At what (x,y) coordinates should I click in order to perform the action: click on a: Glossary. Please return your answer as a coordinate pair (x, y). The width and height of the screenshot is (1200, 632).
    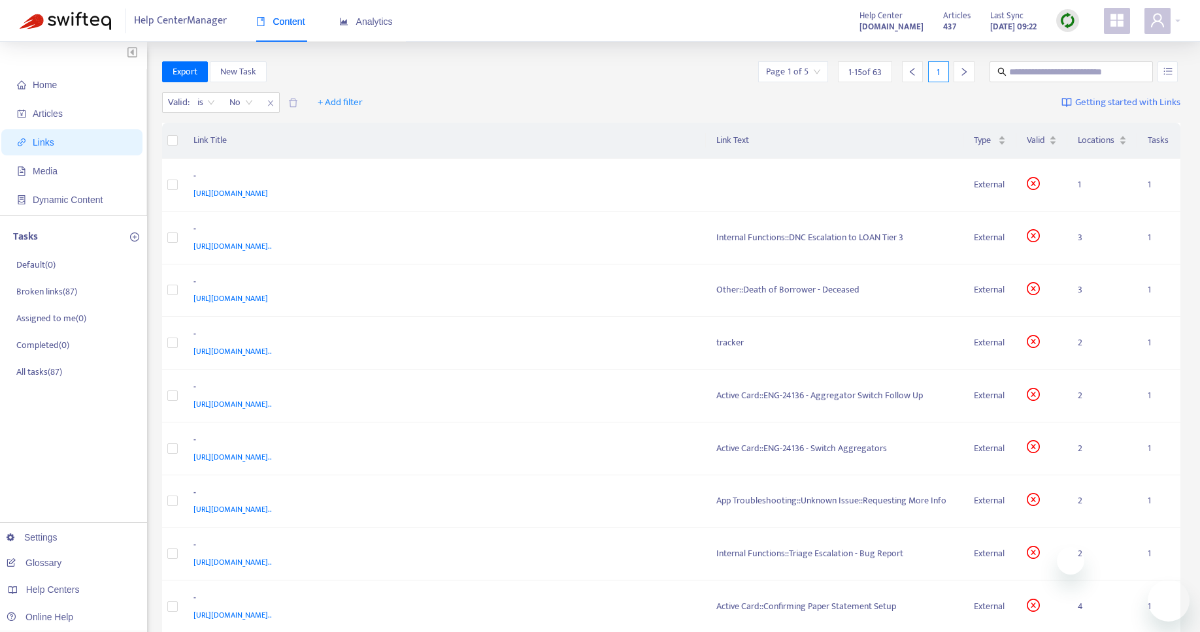
    Looking at the image, I should click on (34, 563).